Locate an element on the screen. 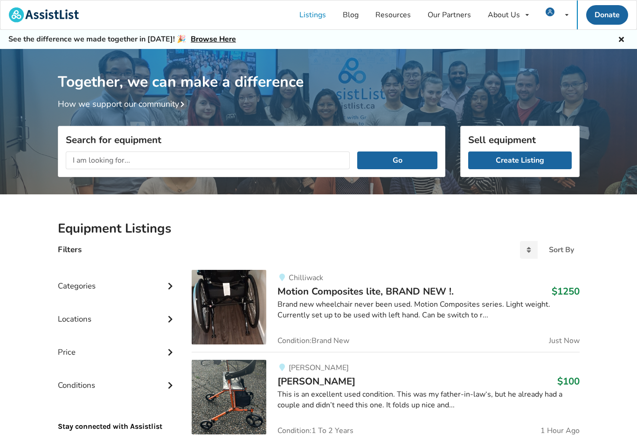 The image size is (637, 440). img: mobility-walker is located at coordinates (229, 397).